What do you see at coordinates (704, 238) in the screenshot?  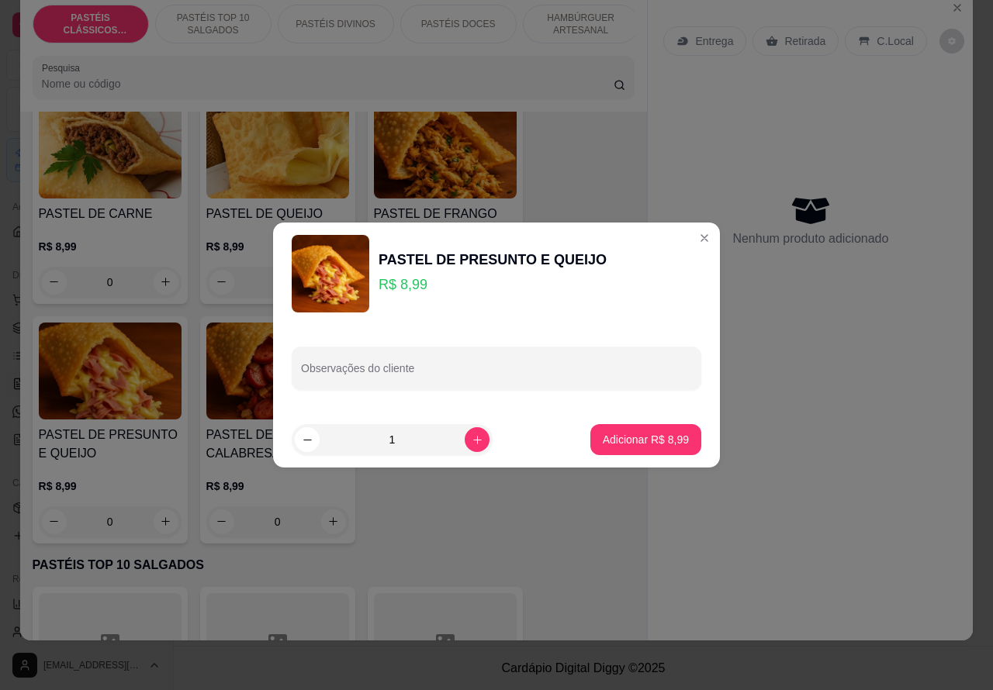 I see `button: Close` at bounding box center [704, 238].